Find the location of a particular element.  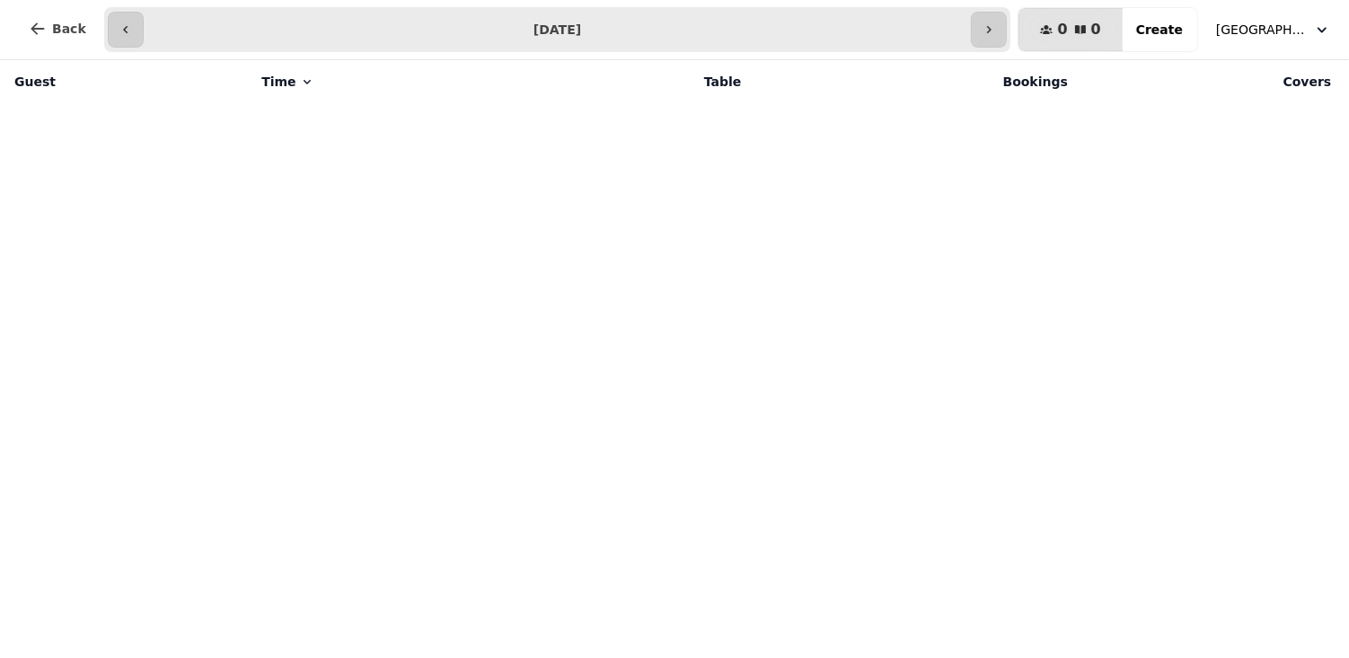

button: Create is located at coordinates (1159, 30).